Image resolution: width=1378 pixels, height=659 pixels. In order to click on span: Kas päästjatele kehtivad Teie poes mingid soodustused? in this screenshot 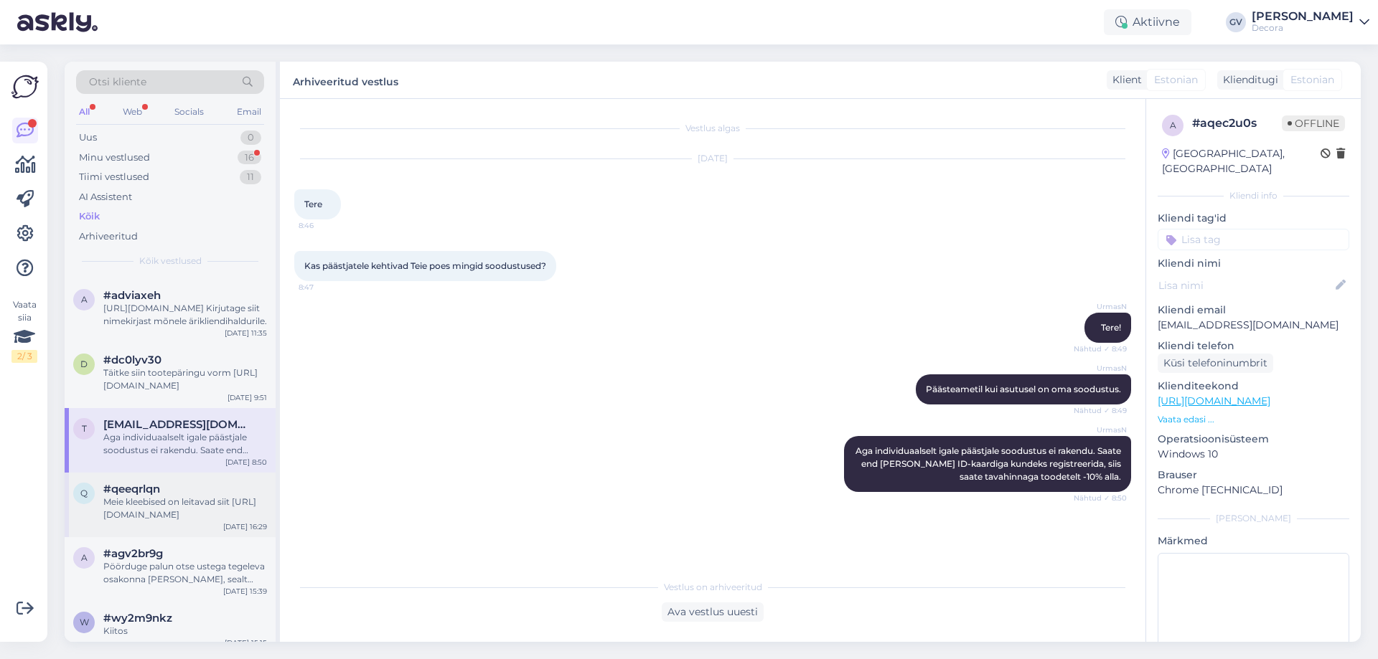, I will do `click(425, 266)`.